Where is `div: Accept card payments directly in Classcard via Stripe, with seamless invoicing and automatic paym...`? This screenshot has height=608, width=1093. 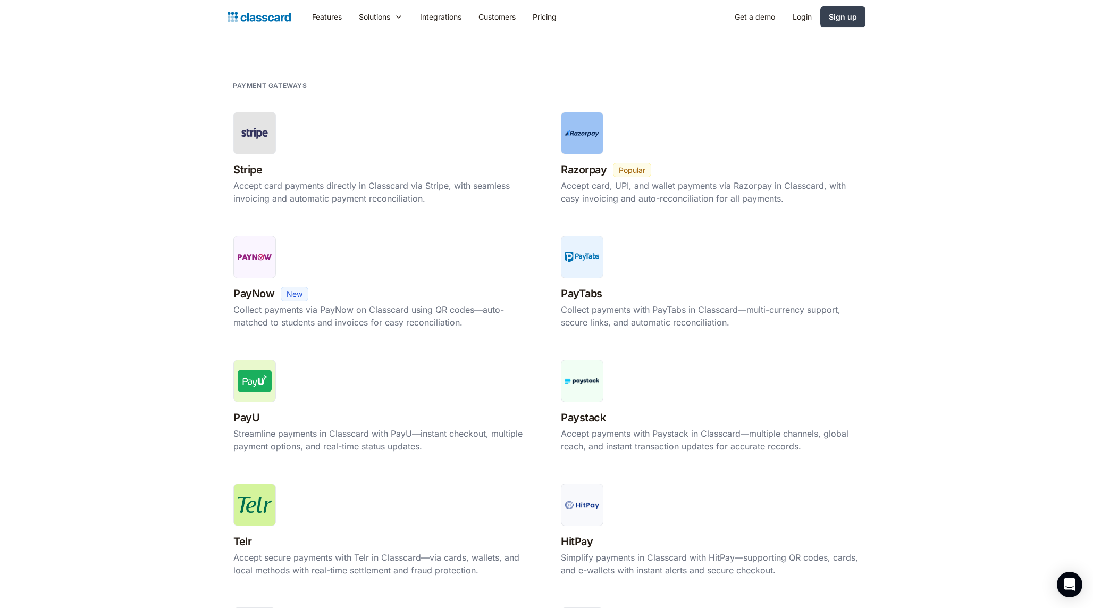
div: Accept card payments directly in Classcard via Stripe, with seamless invoicing and automatic paym... is located at coordinates (383, 192).